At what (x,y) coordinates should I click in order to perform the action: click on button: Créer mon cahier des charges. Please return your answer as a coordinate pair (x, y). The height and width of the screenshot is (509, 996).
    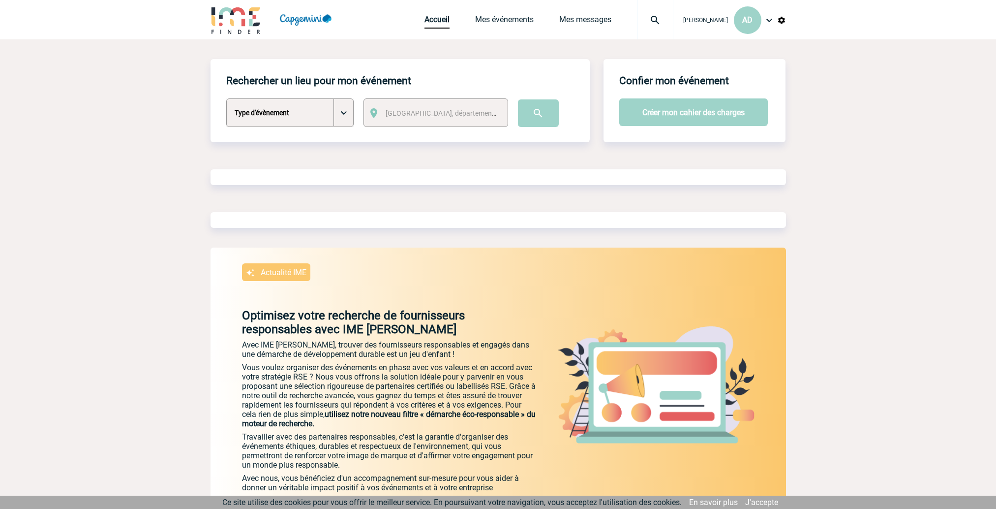
    Looking at the image, I should click on (694, 112).